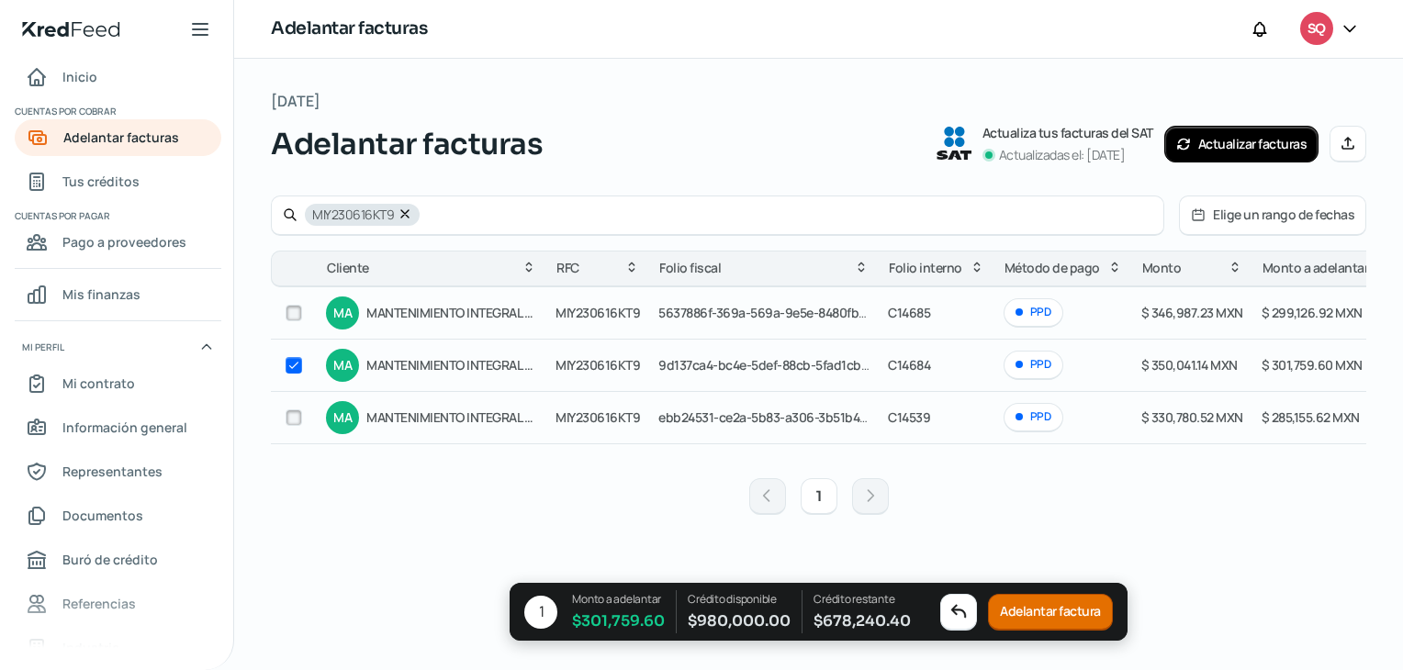 The width and height of the screenshot is (1403, 670). What do you see at coordinates (1051, 613) in the screenshot?
I see `button: Adelantar factura` at bounding box center [1051, 613].